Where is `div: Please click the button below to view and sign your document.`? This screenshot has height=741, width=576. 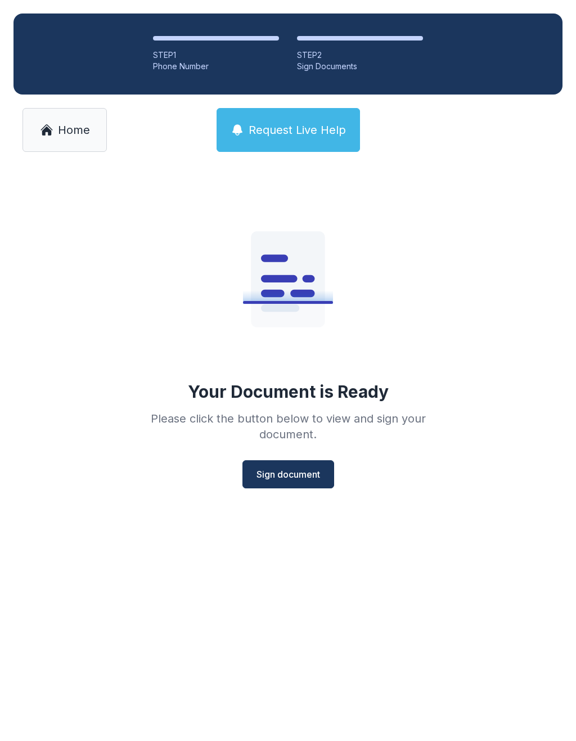
div: Please click the button below to view and sign your document. is located at coordinates (288, 426).